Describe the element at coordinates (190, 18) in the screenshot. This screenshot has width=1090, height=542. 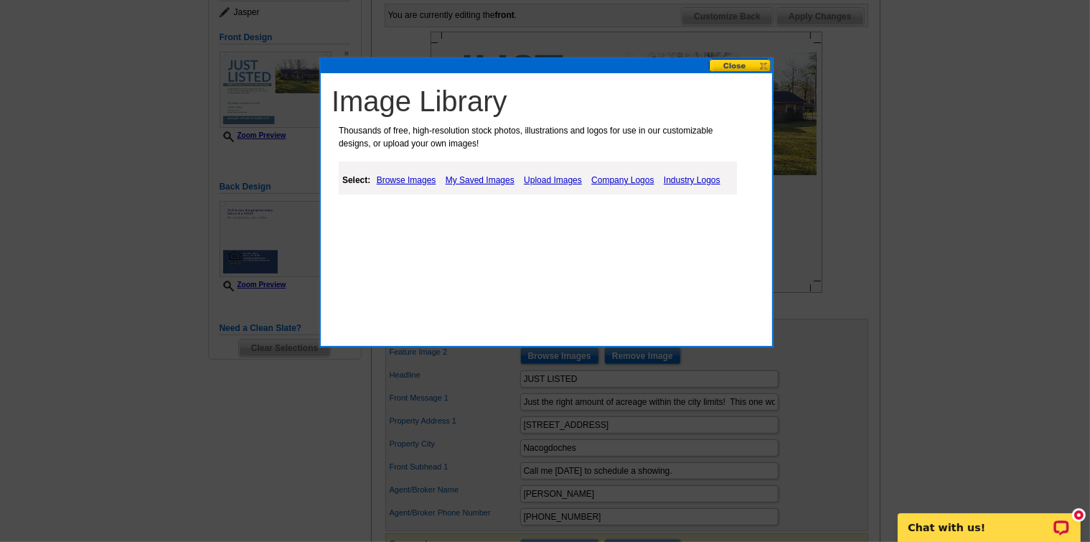
I see `div: new message indicator` at that location.